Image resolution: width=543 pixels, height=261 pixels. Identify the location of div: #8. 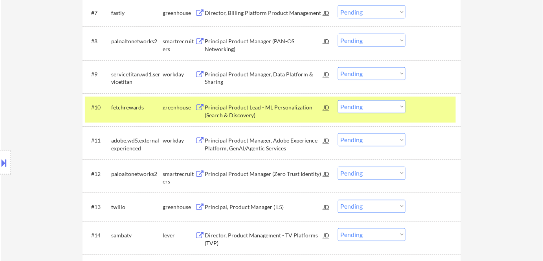
(98, 41).